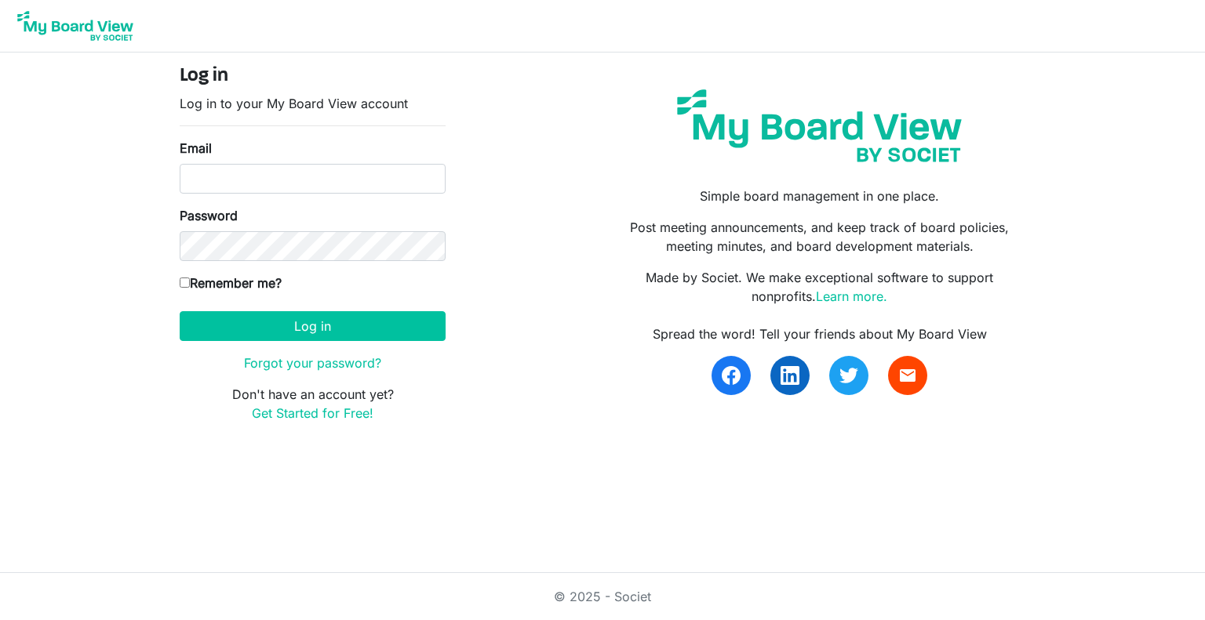  Describe the element at coordinates (184, 282) in the screenshot. I see `input: Remember me?` at that location.